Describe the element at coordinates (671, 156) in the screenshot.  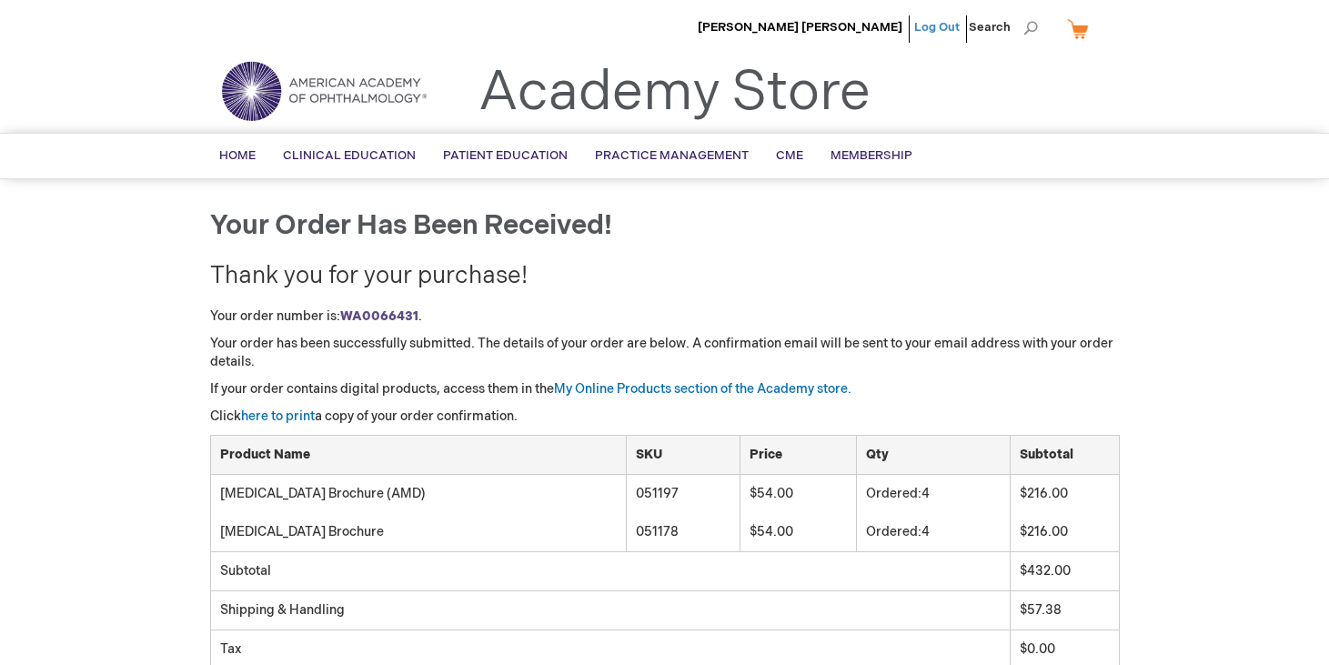
I see `span: Practice Management` at that location.